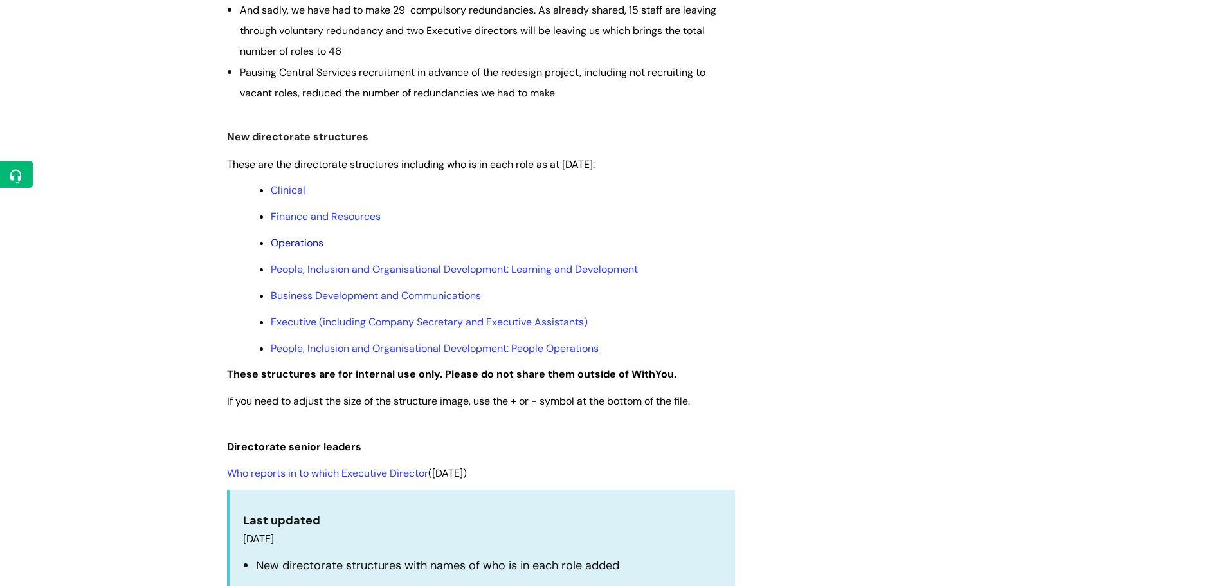 Image resolution: width=1225 pixels, height=586 pixels. What do you see at coordinates (288, 190) in the screenshot?
I see `a: Clinical` at bounding box center [288, 190].